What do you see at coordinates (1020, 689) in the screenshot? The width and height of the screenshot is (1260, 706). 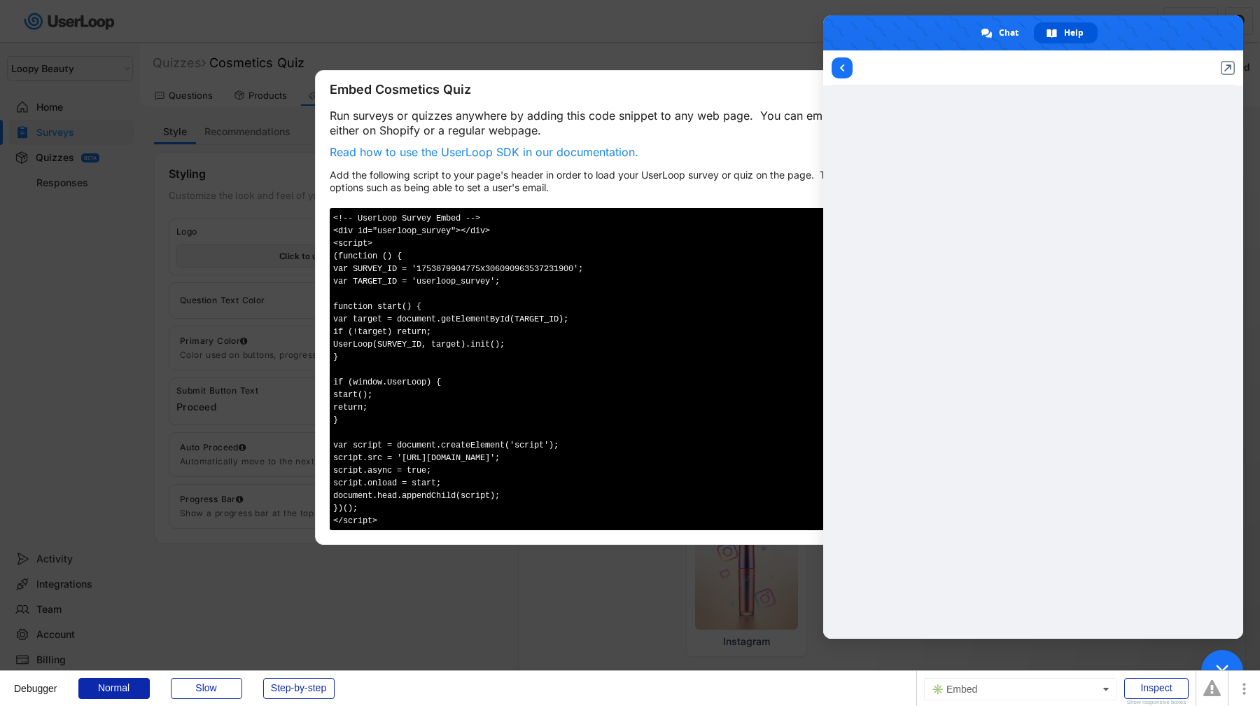 I see `div: ✳️ Embed` at bounding box center [1020, 689].